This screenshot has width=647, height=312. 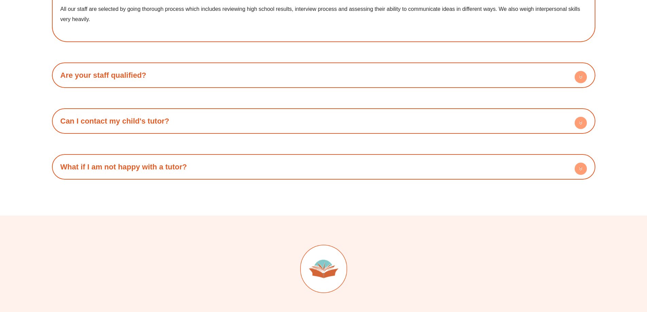 I want to click on h4: Are your staff qualified?, so click(x=324, y=75).